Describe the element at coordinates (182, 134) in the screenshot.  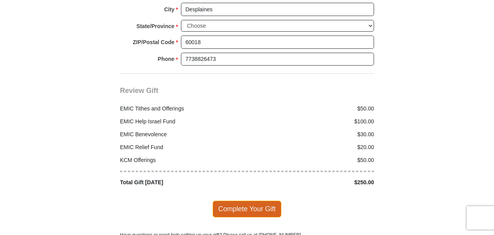
I see `div: EMIC Benevolence` at that location.